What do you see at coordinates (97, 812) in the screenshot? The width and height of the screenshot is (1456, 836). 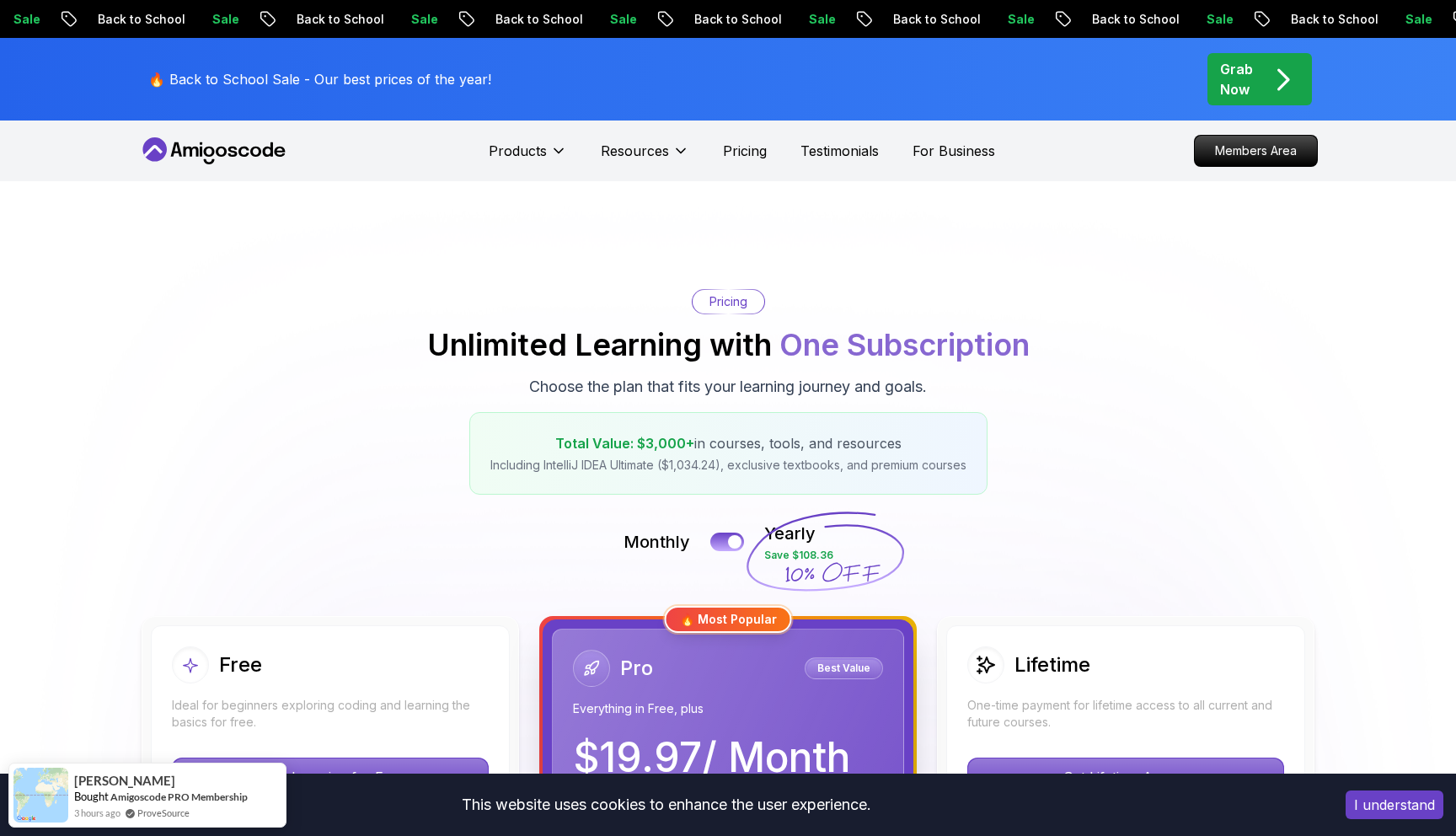 I see `span: 3 hours ago` at bounding box center [97, 812].